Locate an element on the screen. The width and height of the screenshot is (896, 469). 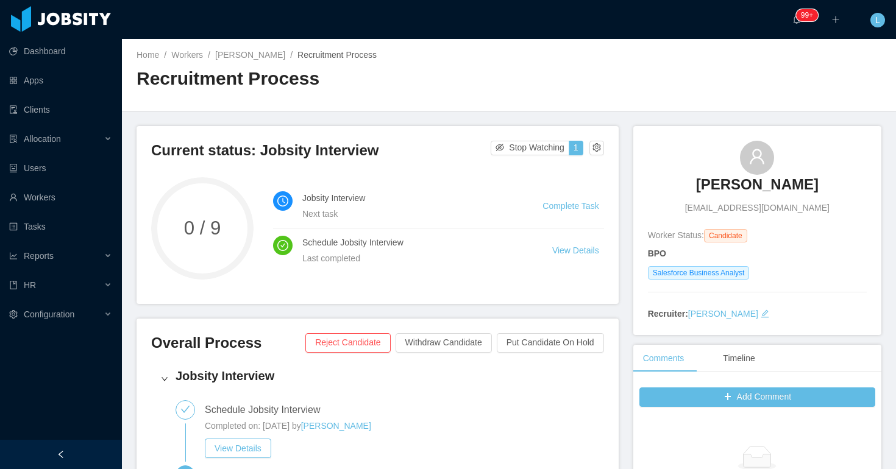
h4: Schedule Jobsity Interview is located at coordinates (413, 243).